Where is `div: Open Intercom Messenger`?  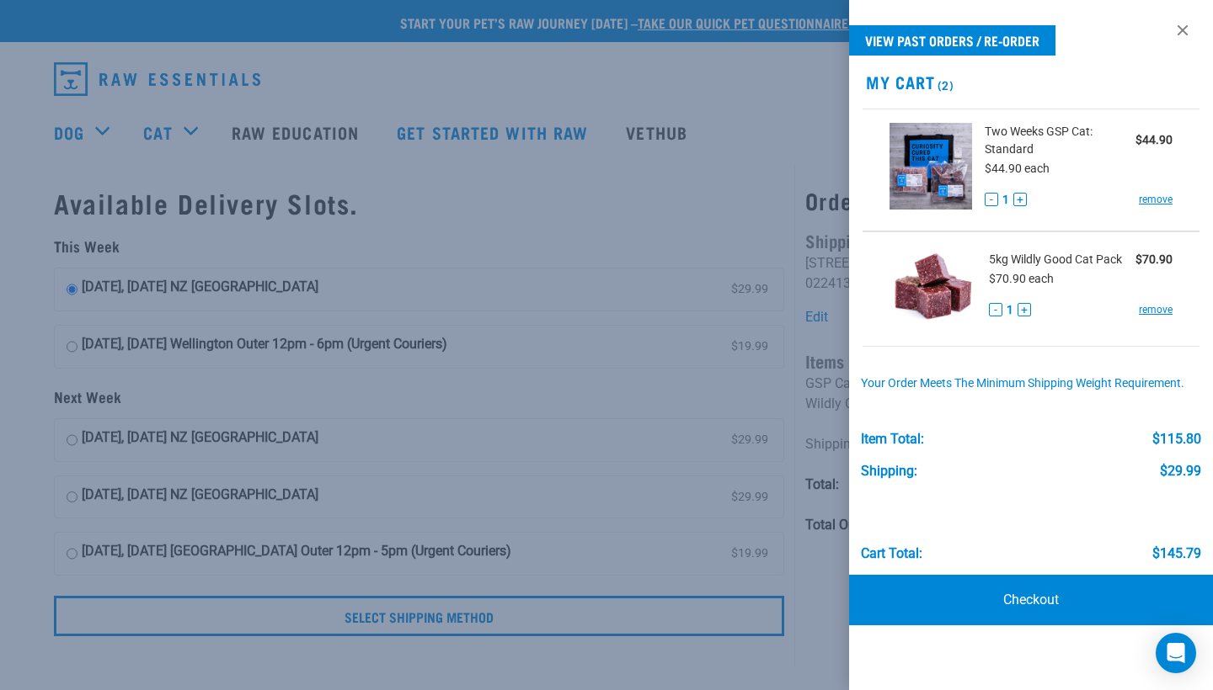 div: Open Intercom Messenger is located at coordinates (1175, 653).